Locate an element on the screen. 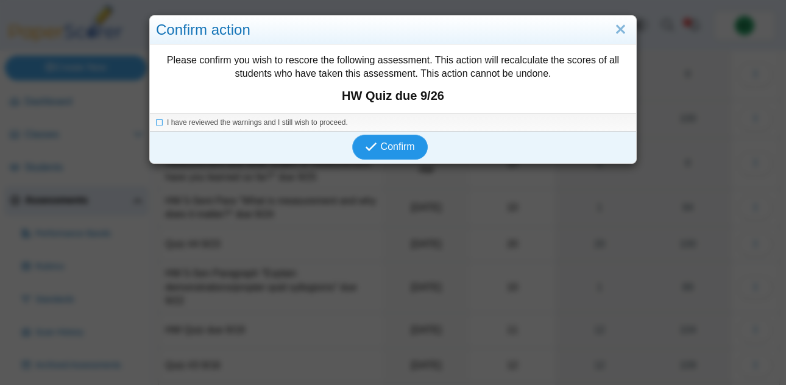 The width and height of the screenshot is (786, 385). strong: HW Quiz due 9/26 is located at coordinates (393, 96).